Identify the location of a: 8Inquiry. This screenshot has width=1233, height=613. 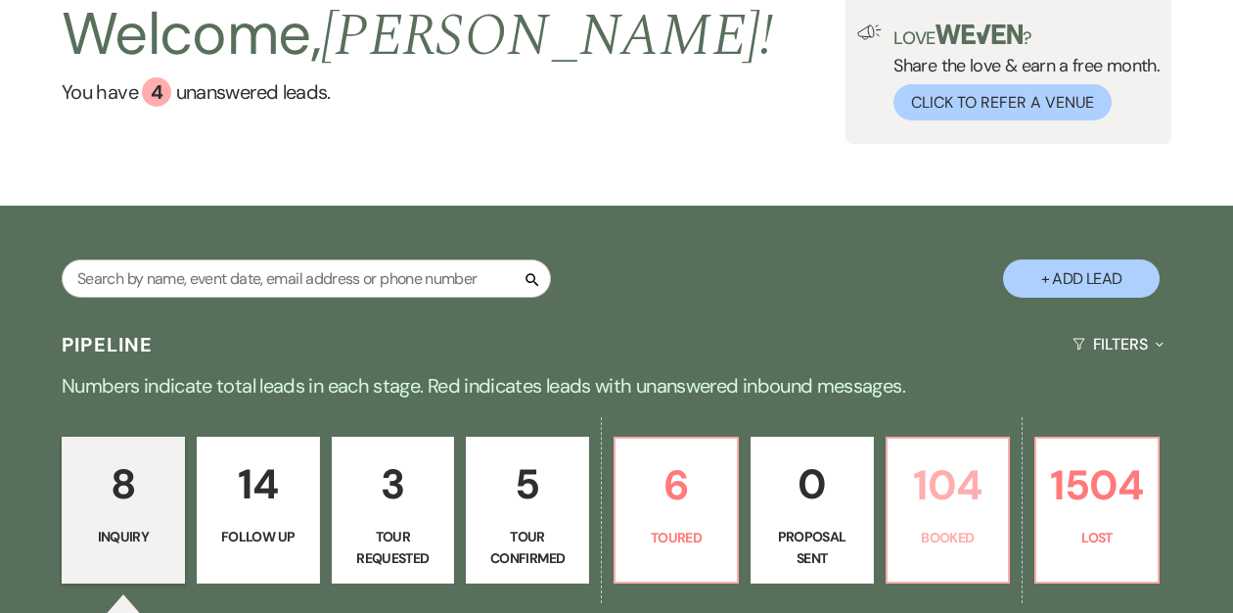
(123, 510).